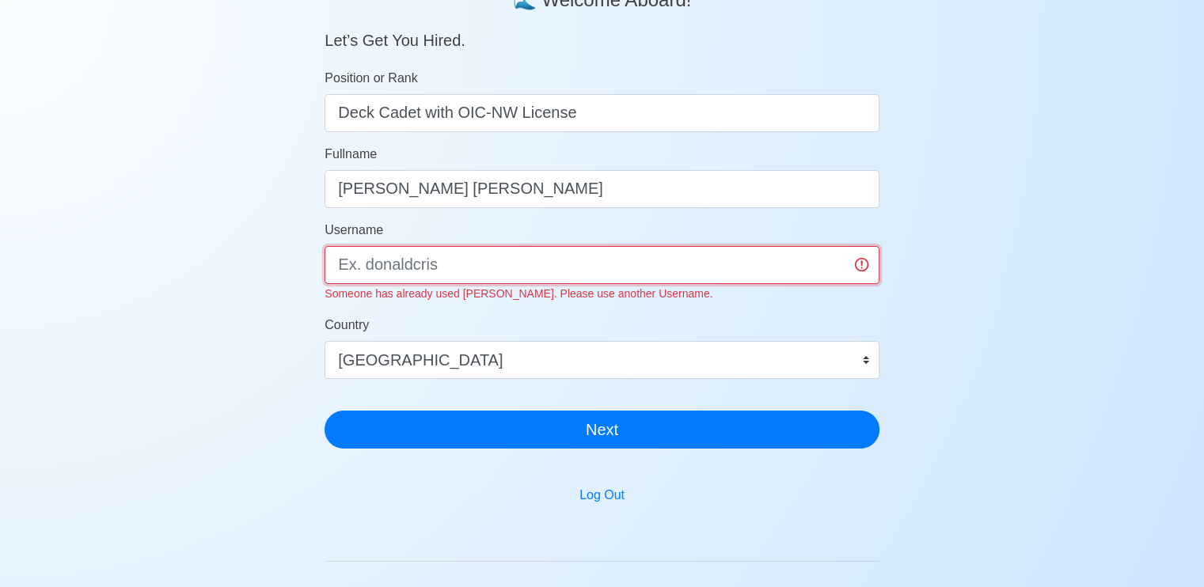 This screenshot has height=587, width=1204. What do you see at coordinates (347, 325) in the screenshot?
I see `label: Country` at bounding box center [347, 325].